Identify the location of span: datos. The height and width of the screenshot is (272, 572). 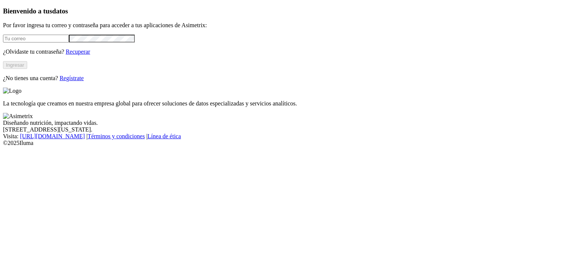
(60, 11).